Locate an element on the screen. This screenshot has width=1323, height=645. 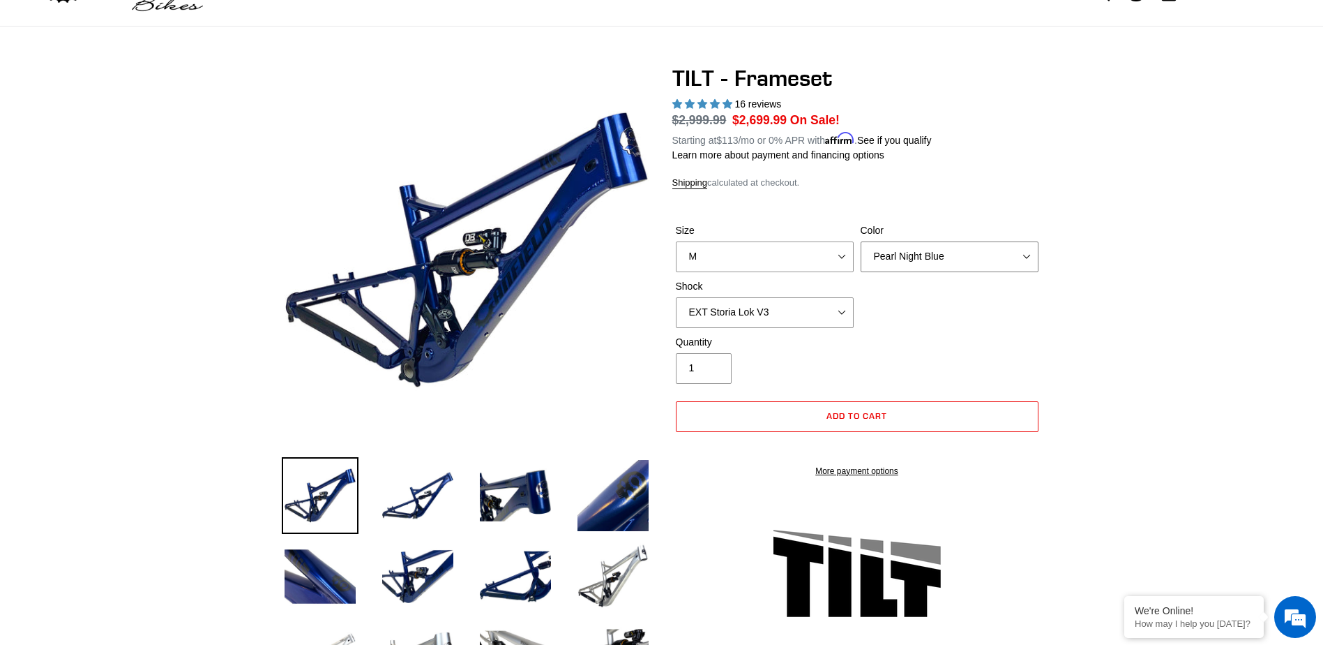
label: Color is located at coordinates (949, 230).